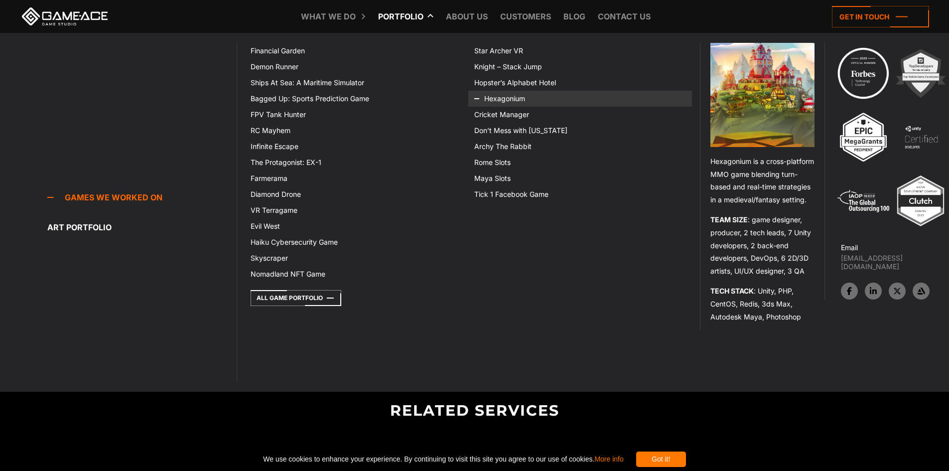 This screenshot has width=949, height=471. I want to click on img: Hexagonium game top menu, so click(762, 95).